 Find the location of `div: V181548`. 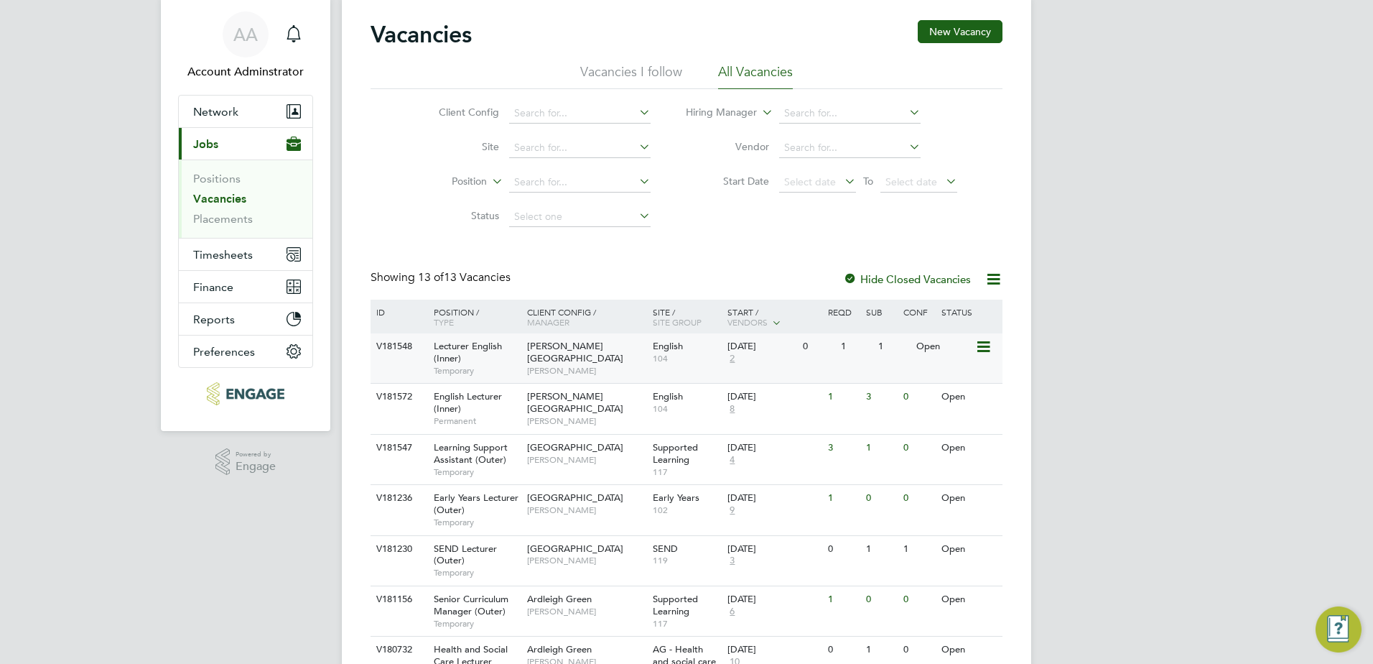

div: V181548 is located at coordinates (398, 346).